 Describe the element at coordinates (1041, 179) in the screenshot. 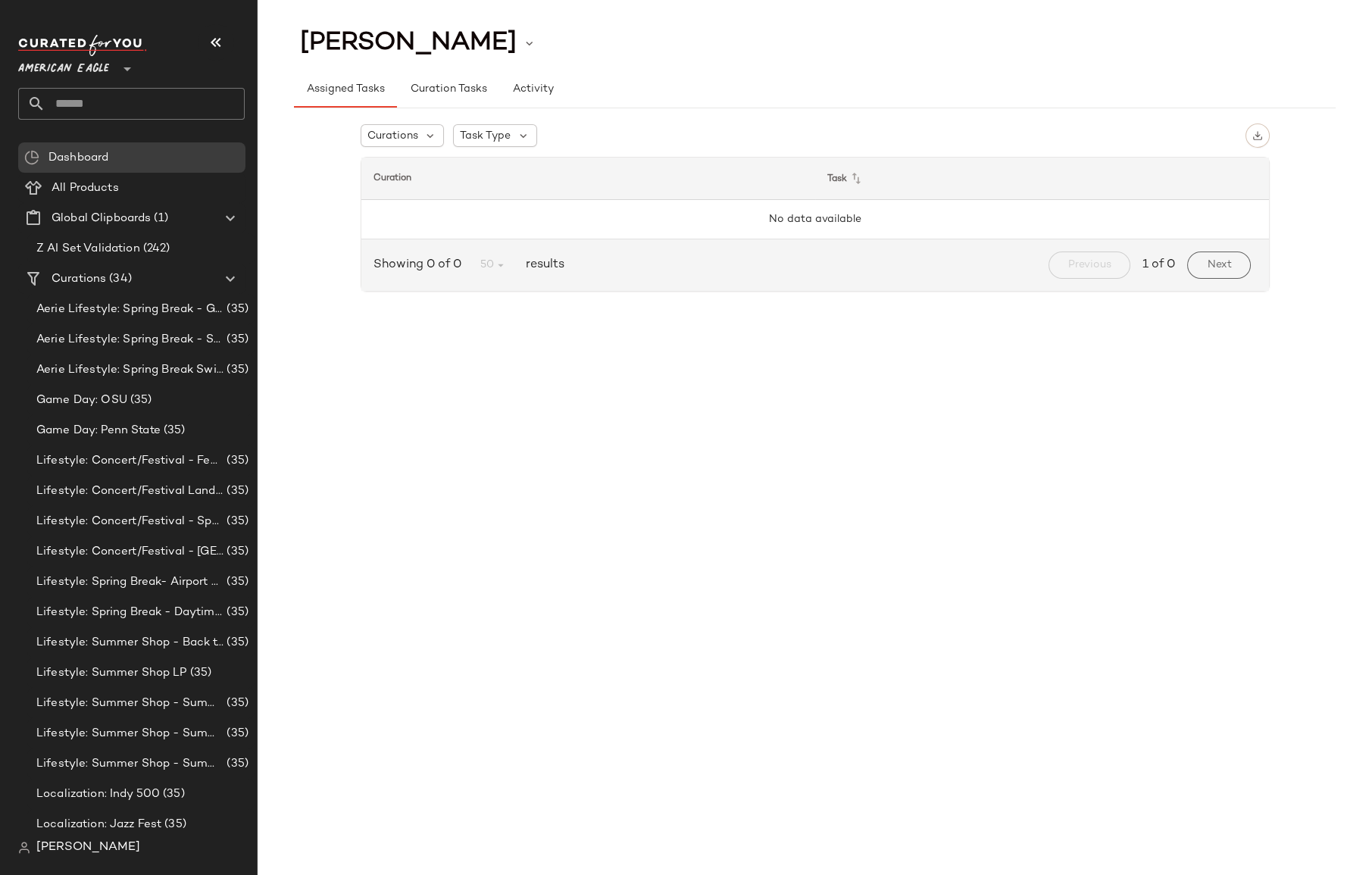

I see `th: Task` at that location.